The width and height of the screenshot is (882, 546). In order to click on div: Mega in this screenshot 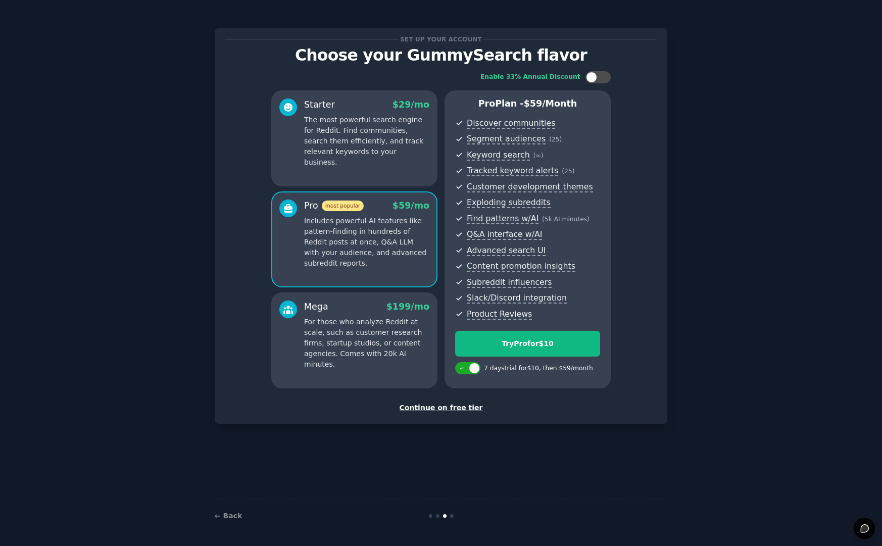, I will do `click(316, 307)`.